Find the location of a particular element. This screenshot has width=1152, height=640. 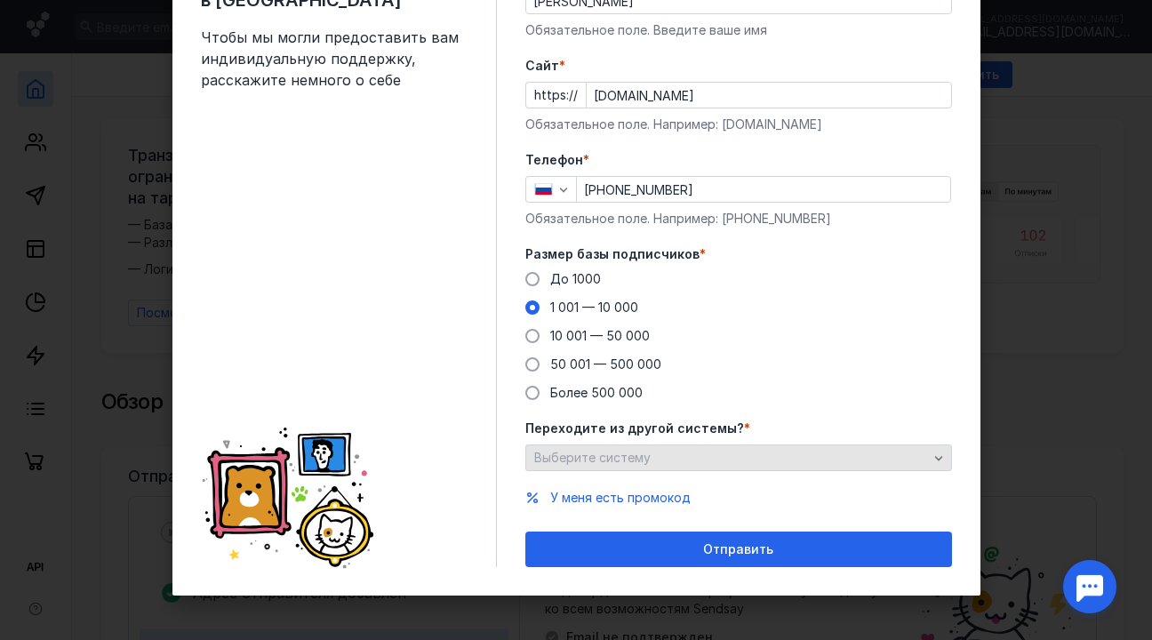

span: 50 001 — 500 000 is located at coordinates (605, 363).